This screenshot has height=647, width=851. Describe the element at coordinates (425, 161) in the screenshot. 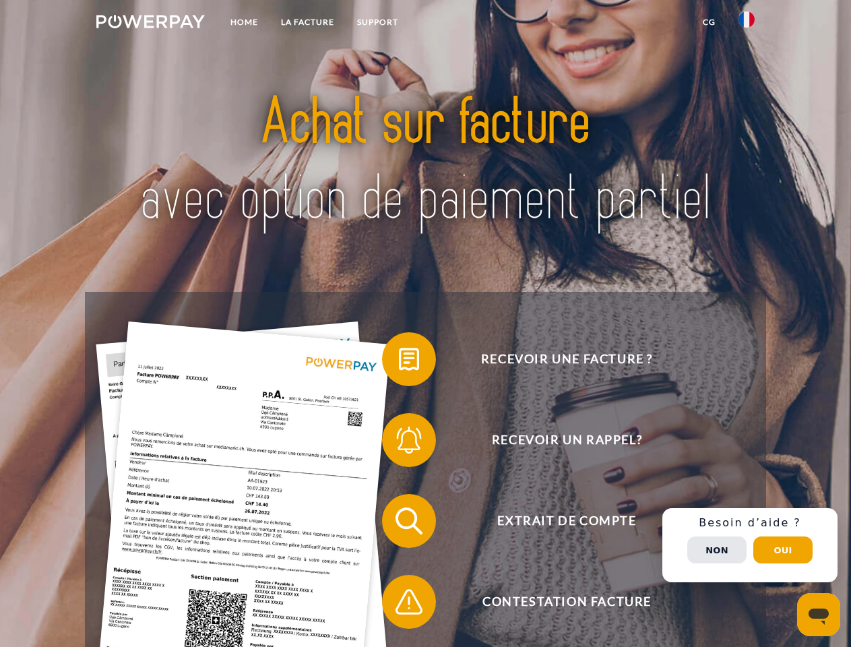

I see `img: title-powerpay_fr.svg` at that location.